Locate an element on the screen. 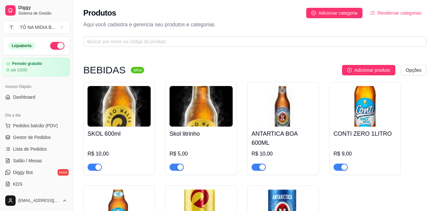 The image size is (437, 211). span: Adicionar categoria is located at coordinates (338, 13).